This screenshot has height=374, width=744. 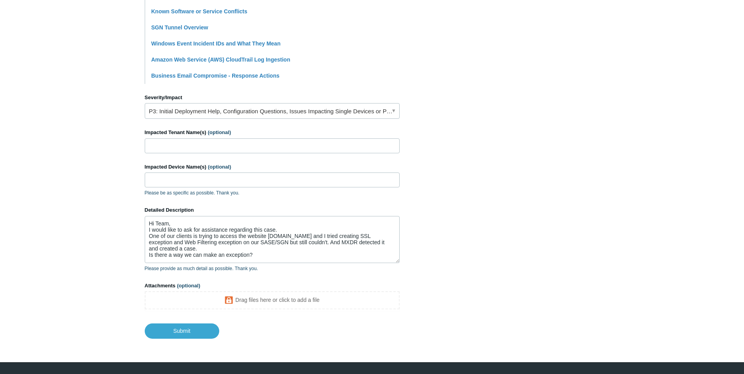 I want to click on label: Detailed Description, so click(x=272, y=210).